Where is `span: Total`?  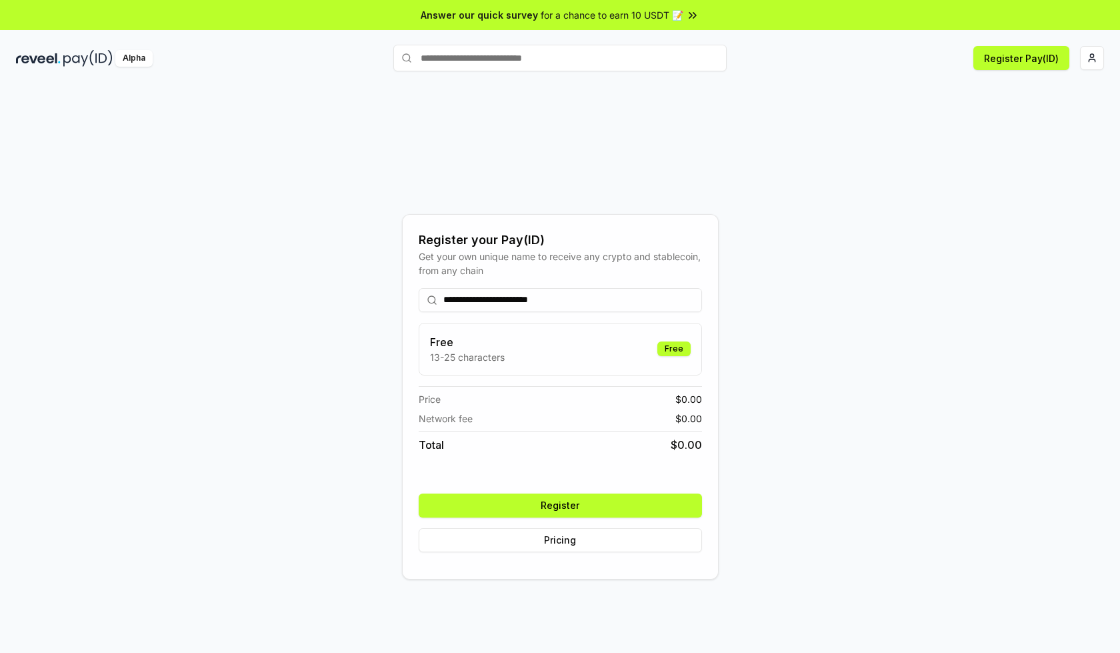 span: Total is located at coordinates (431, 445).